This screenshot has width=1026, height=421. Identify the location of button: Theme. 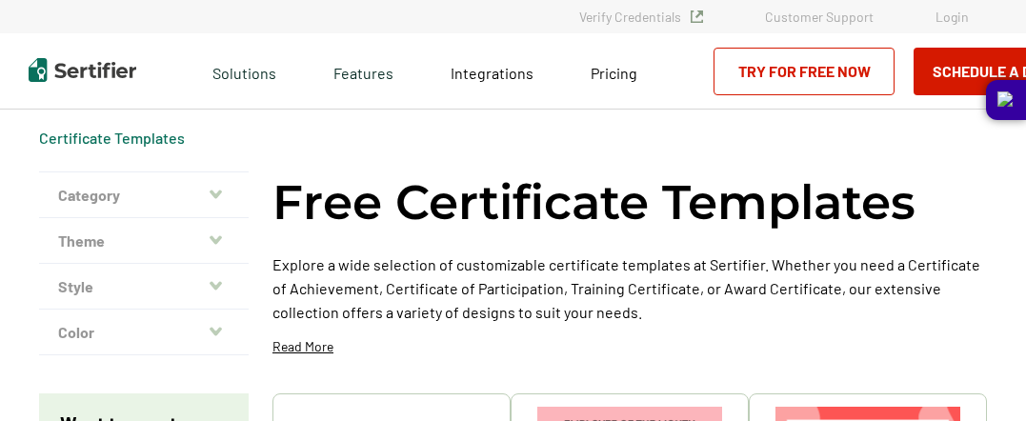
(144, 241).